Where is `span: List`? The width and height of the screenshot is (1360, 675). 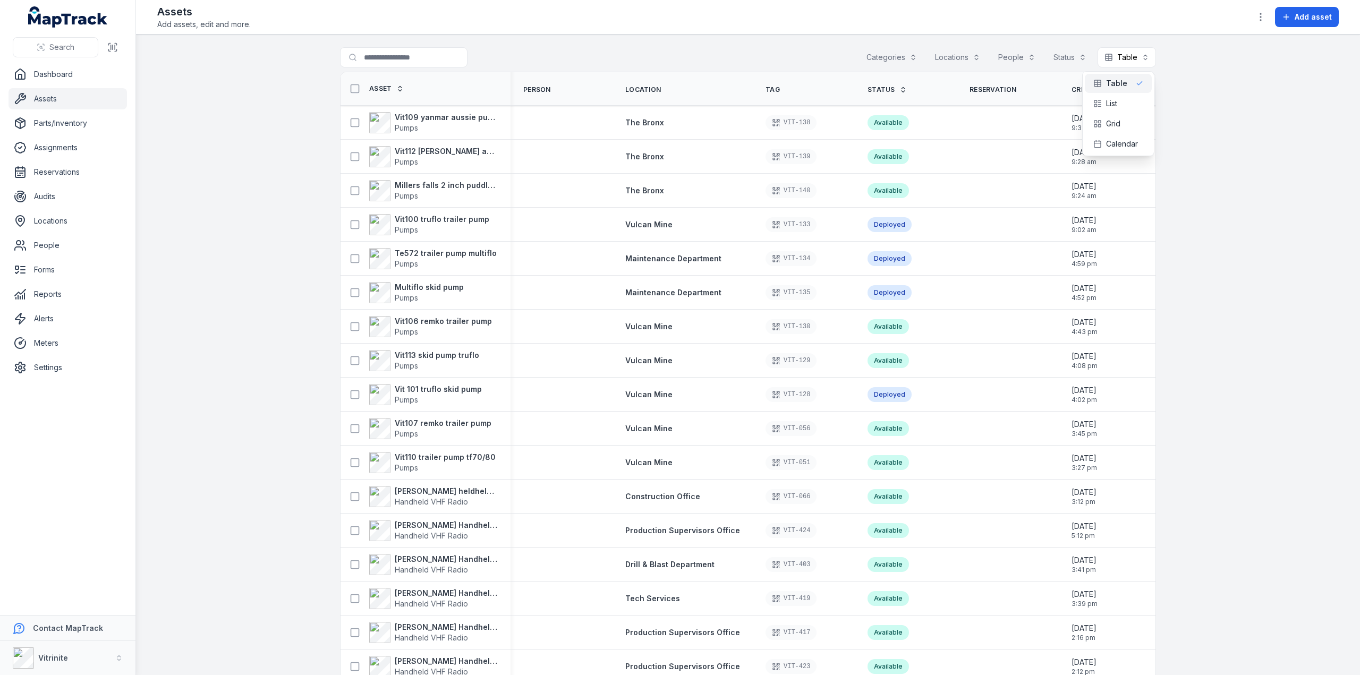 span: List is located at coordinates (1112, 104).